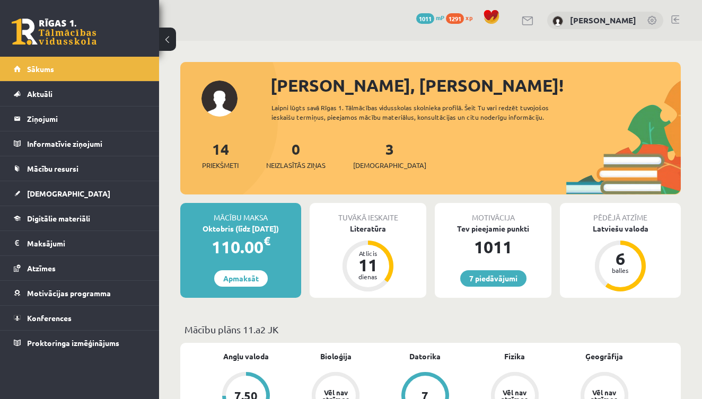  What do you see at coordinates (58, 219) in the screenshot?
I see `span: Digitālie materiāli` at bounding box center [58, 219].